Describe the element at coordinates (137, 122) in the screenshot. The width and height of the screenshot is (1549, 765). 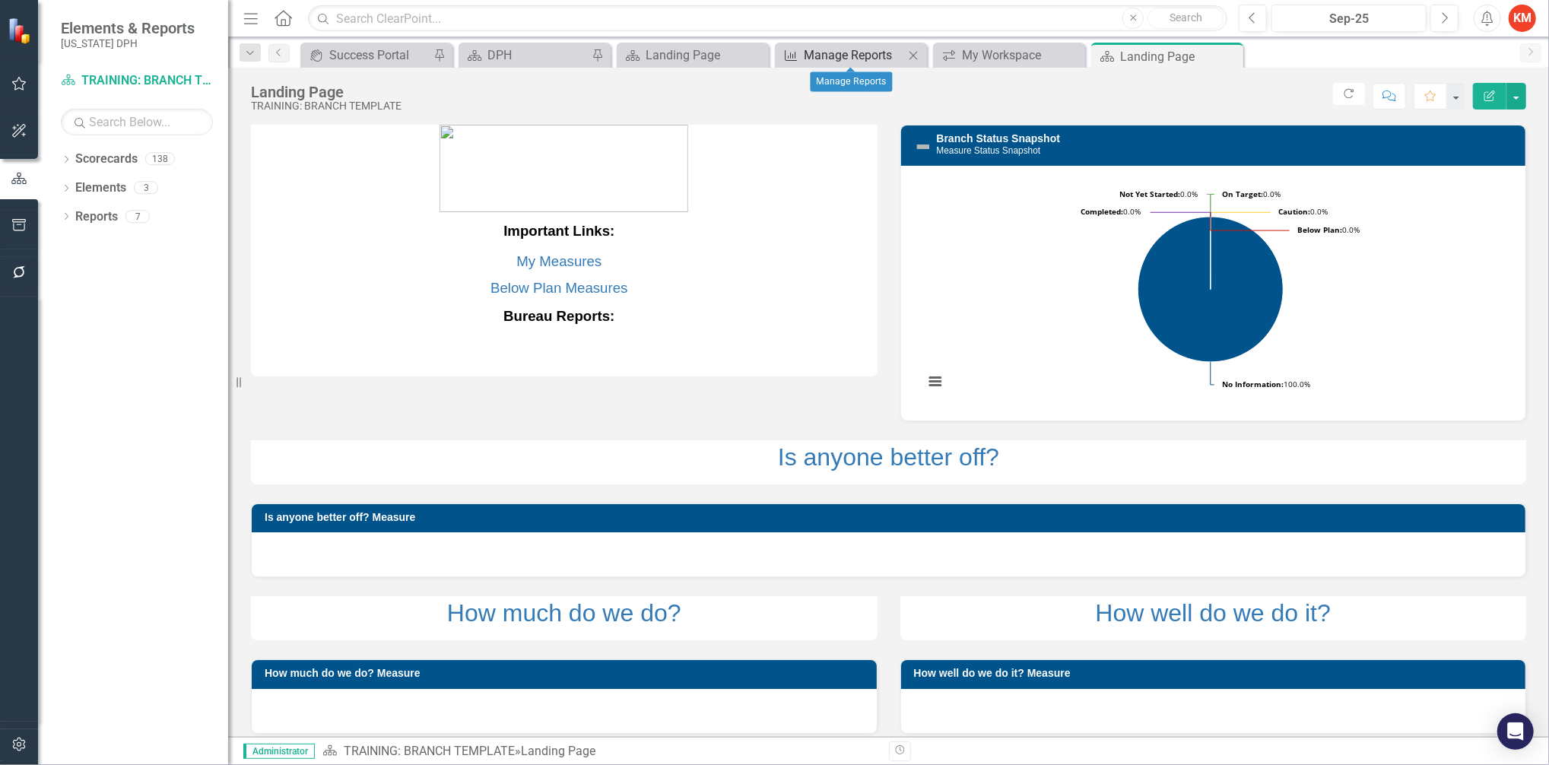
I see `input: Search Below...` at that location.